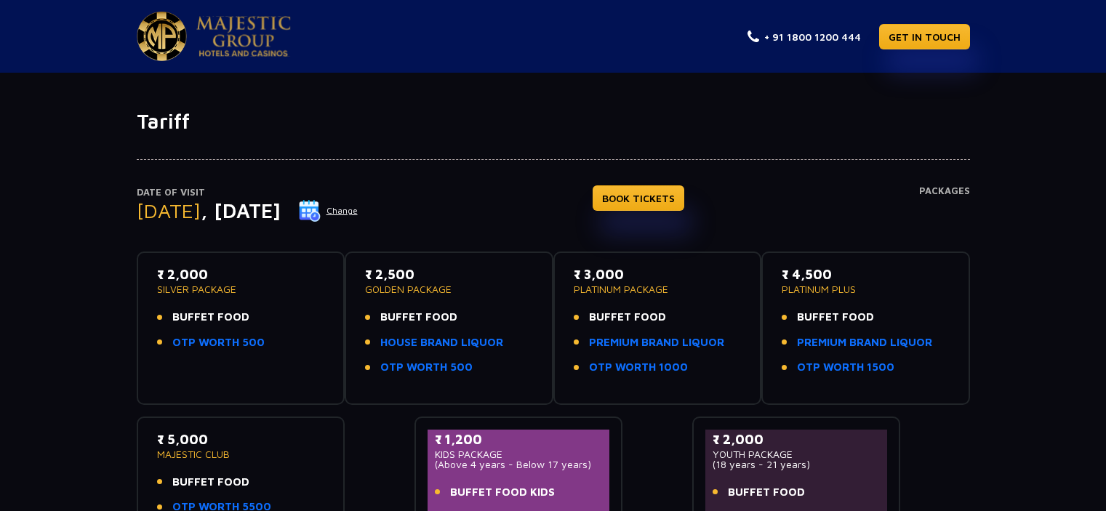 The height and width of the screenshot is (511, 1106). I want to click on p: MAJESTIC CLUB, so click(241, 454).